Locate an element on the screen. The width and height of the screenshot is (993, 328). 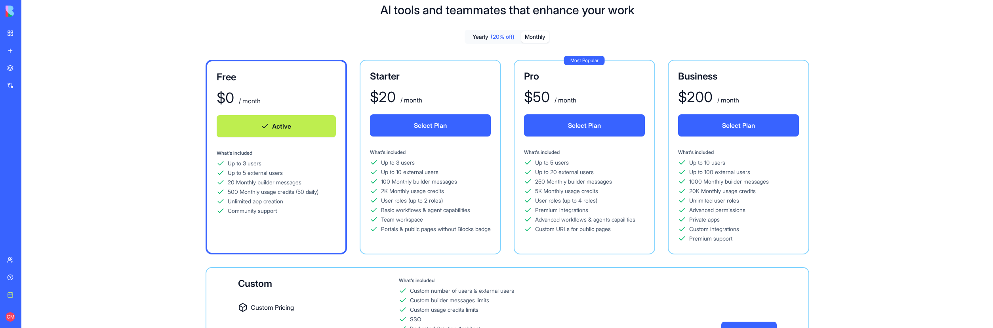
div: Pro is located at coordinates (584, 76).